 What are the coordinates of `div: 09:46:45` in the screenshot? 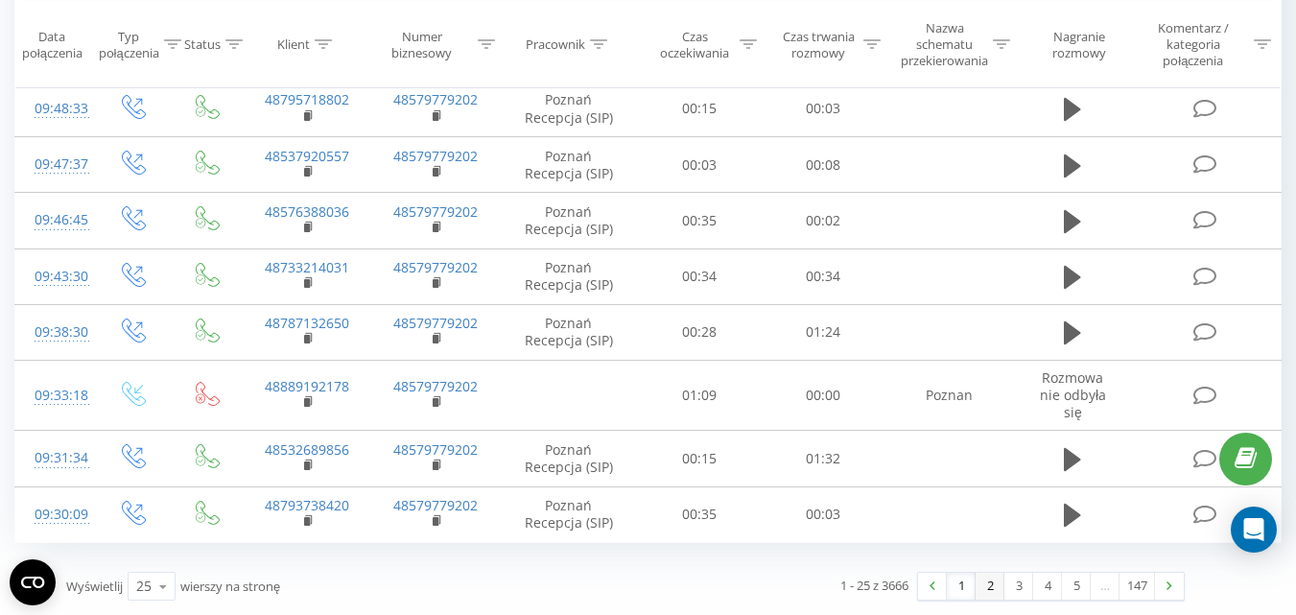 It's located at (55, 220).